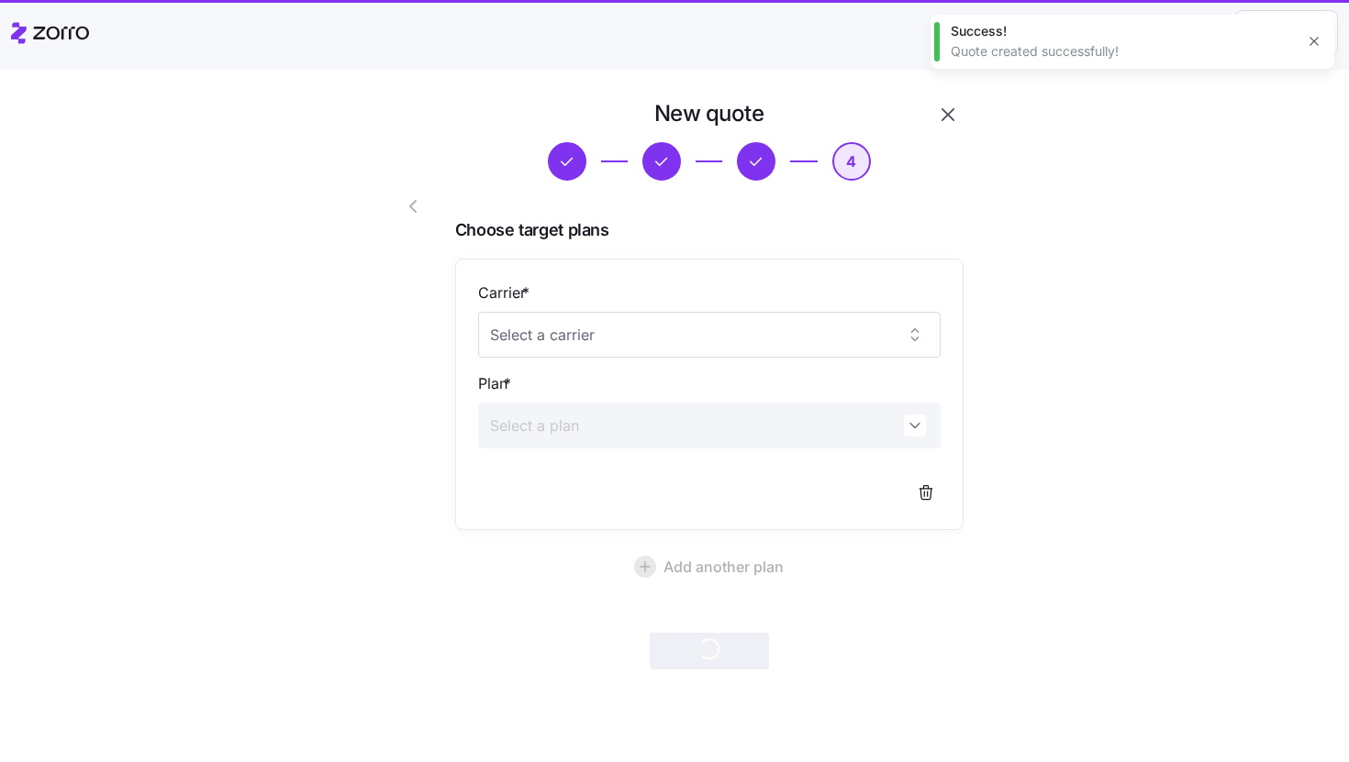 The image size is (1349, 762). Describe the element at coordinates (505, 293) in the screenshot. I see `label: Carrier` at that location.